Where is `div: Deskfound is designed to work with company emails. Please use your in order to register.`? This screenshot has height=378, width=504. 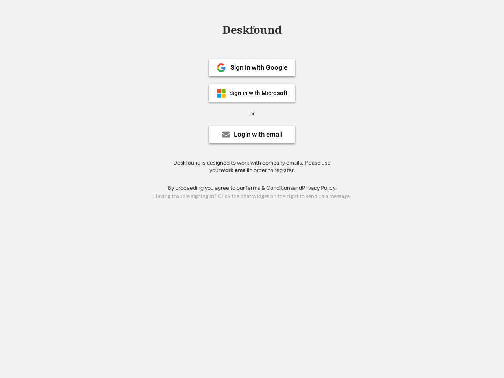
div: Deskfound is designed to work with company emails. Please use your in order to register. is located at coordinates (252, 167).